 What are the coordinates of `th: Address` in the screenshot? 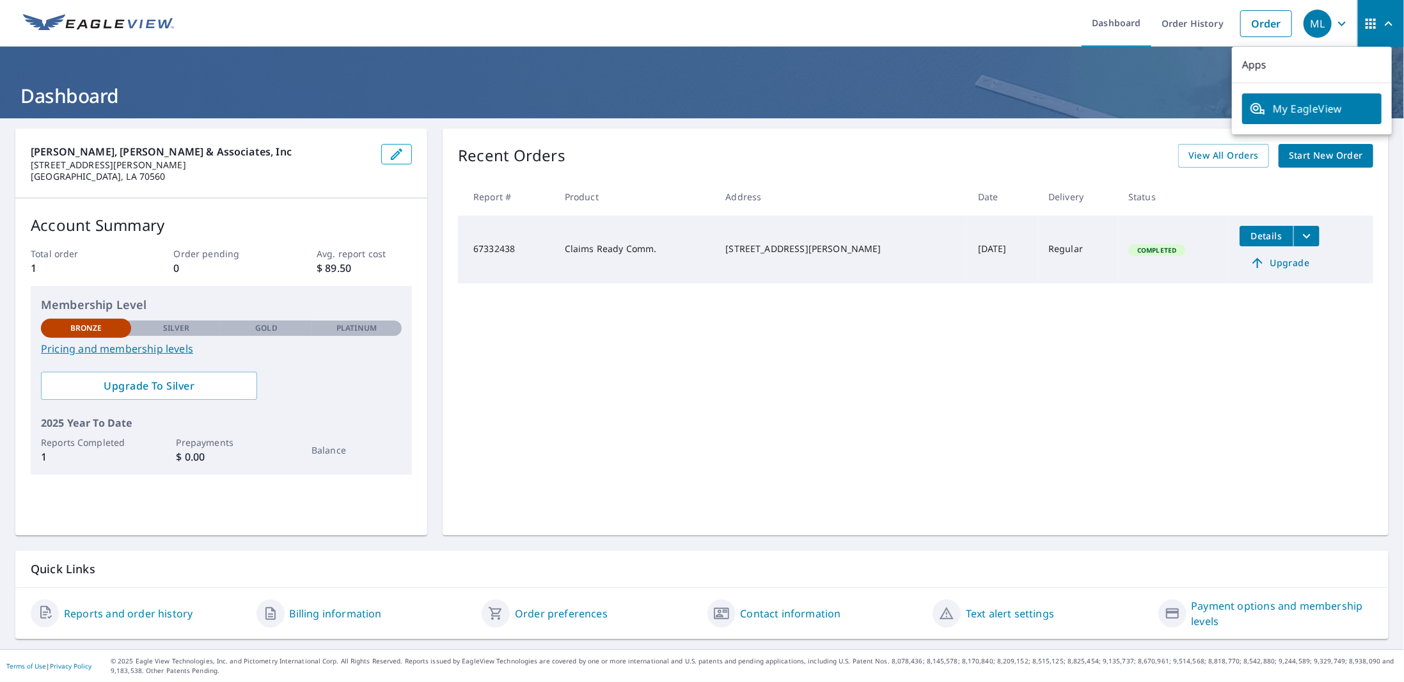 It's located at (842, 196).